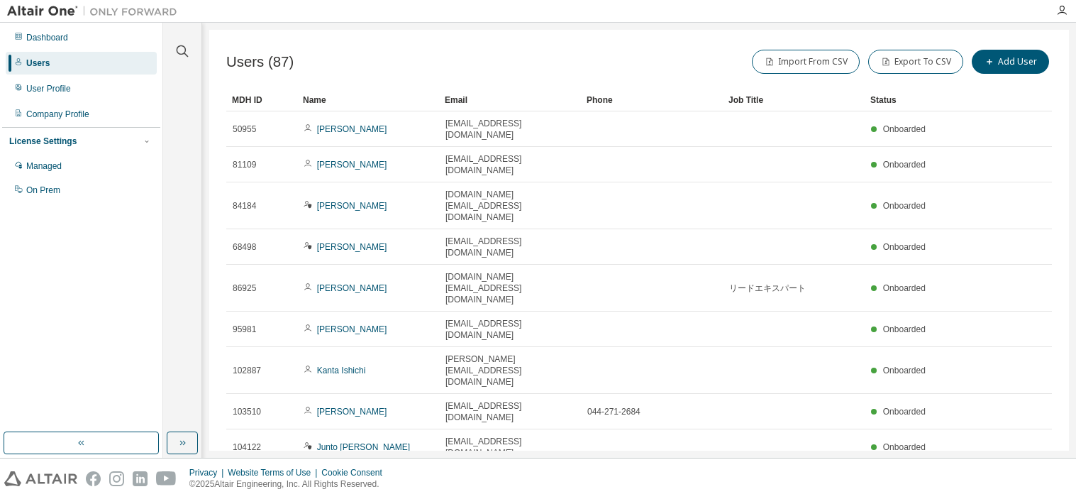 The width and height of the screenshot is (1076, 499). Describe the element at coordinates (48, 89) in the screenshot. I see `div: User Profile` at that location.